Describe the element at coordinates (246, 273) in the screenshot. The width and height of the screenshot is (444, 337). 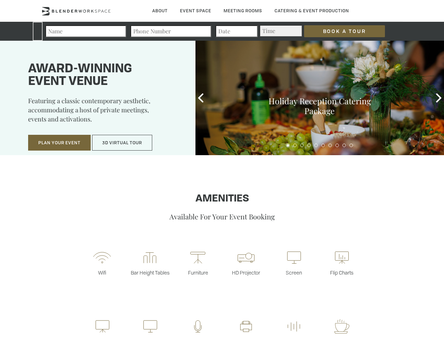
I see `p: HD Projector` at that location.